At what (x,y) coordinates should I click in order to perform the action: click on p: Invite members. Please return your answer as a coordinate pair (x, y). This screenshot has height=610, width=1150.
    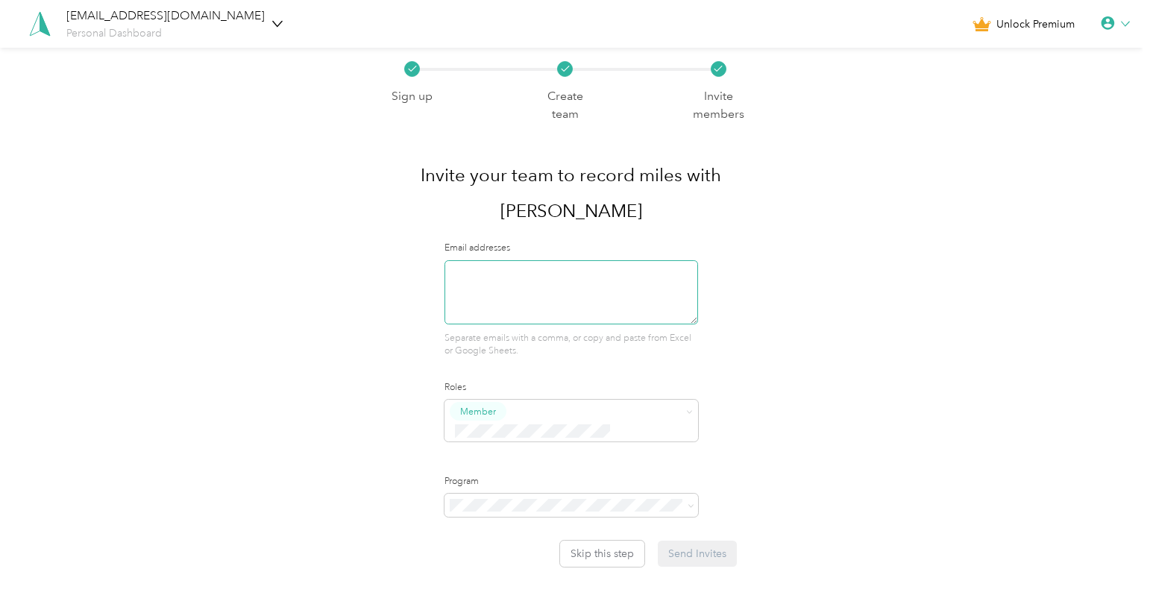
    Looking at the image, I should click on (718, 105).